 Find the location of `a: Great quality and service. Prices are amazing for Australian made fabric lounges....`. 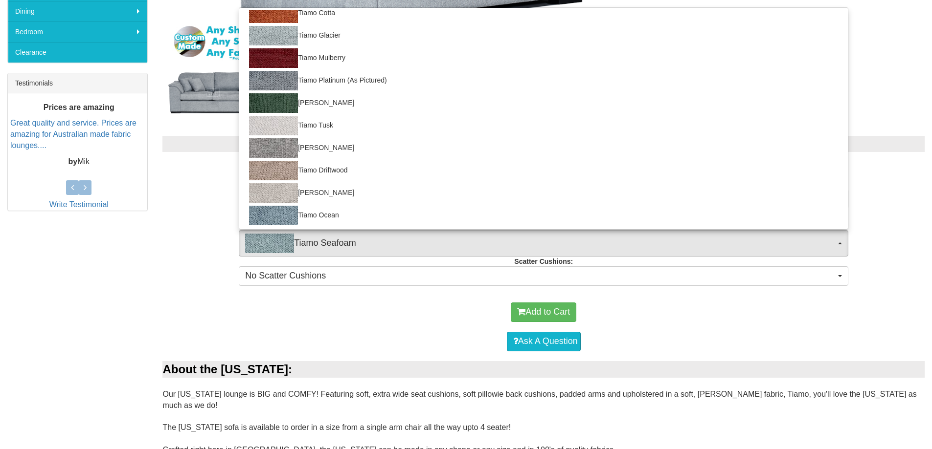

a: Great quality and service. Prices are amazing for Australian made fabric lounges.... is located at coordinates (73, 134).